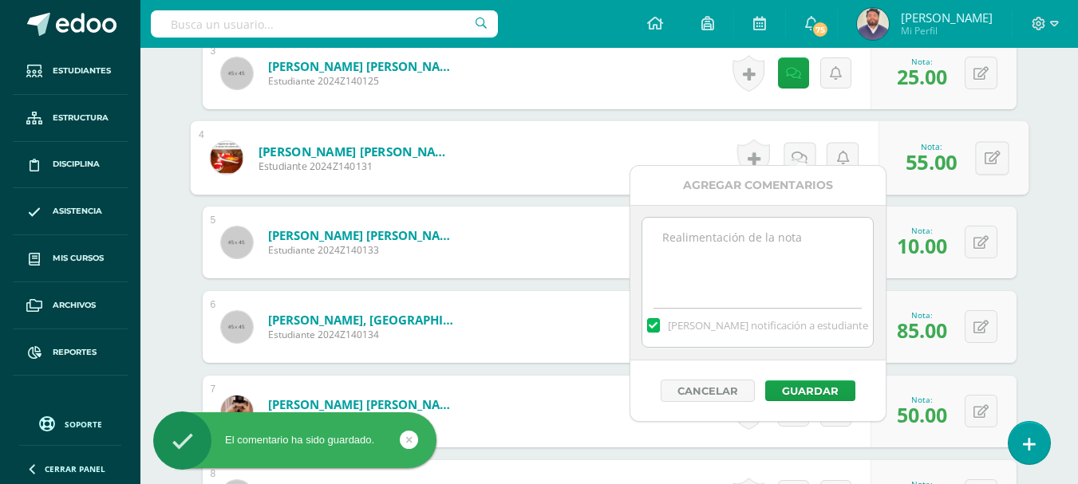  Describe the element at coordinates (70, 423) in the screenshot. I see `a: Soporte` at that location.